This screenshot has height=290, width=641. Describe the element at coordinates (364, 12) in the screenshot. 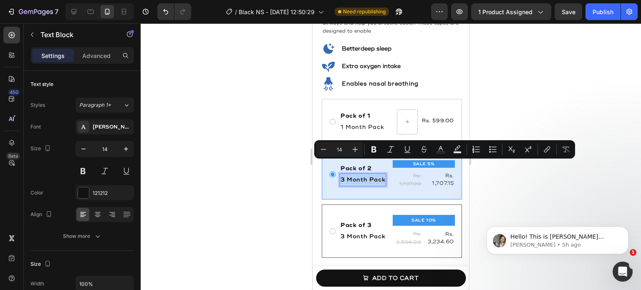

I see `span: Need republishing` at that location.